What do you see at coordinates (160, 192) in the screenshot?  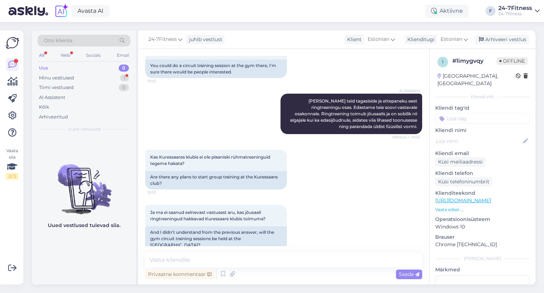 I see `span: 15:03` at bounding box center [160, 192].